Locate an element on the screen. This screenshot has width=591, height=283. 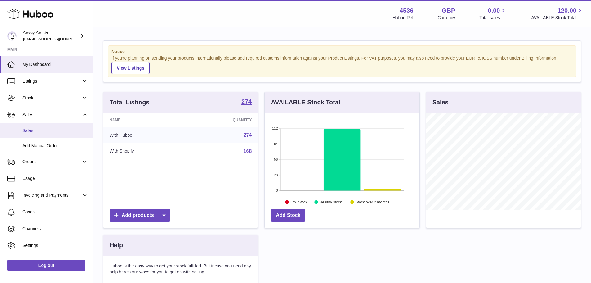
td: With Huboo is located at coordinates (145, 135).